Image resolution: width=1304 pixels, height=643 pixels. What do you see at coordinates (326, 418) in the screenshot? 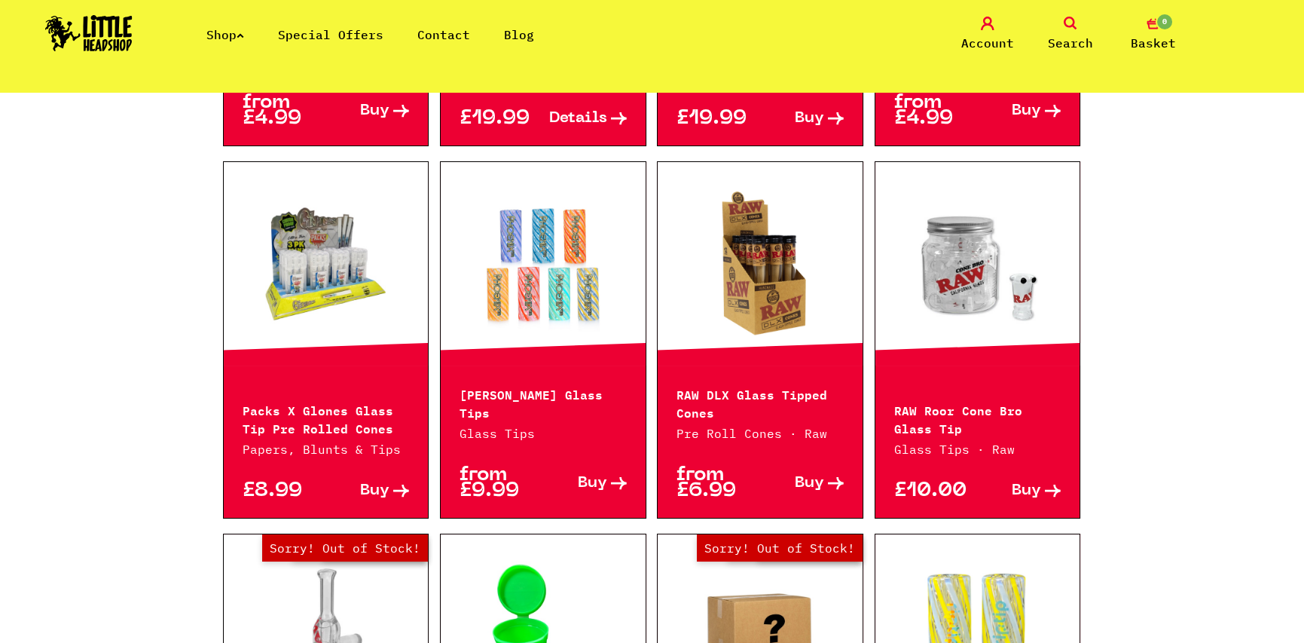
I see `p: Packs X Glones Glass Tip Pre Rolled Cones` at bounding box center [326, 418].